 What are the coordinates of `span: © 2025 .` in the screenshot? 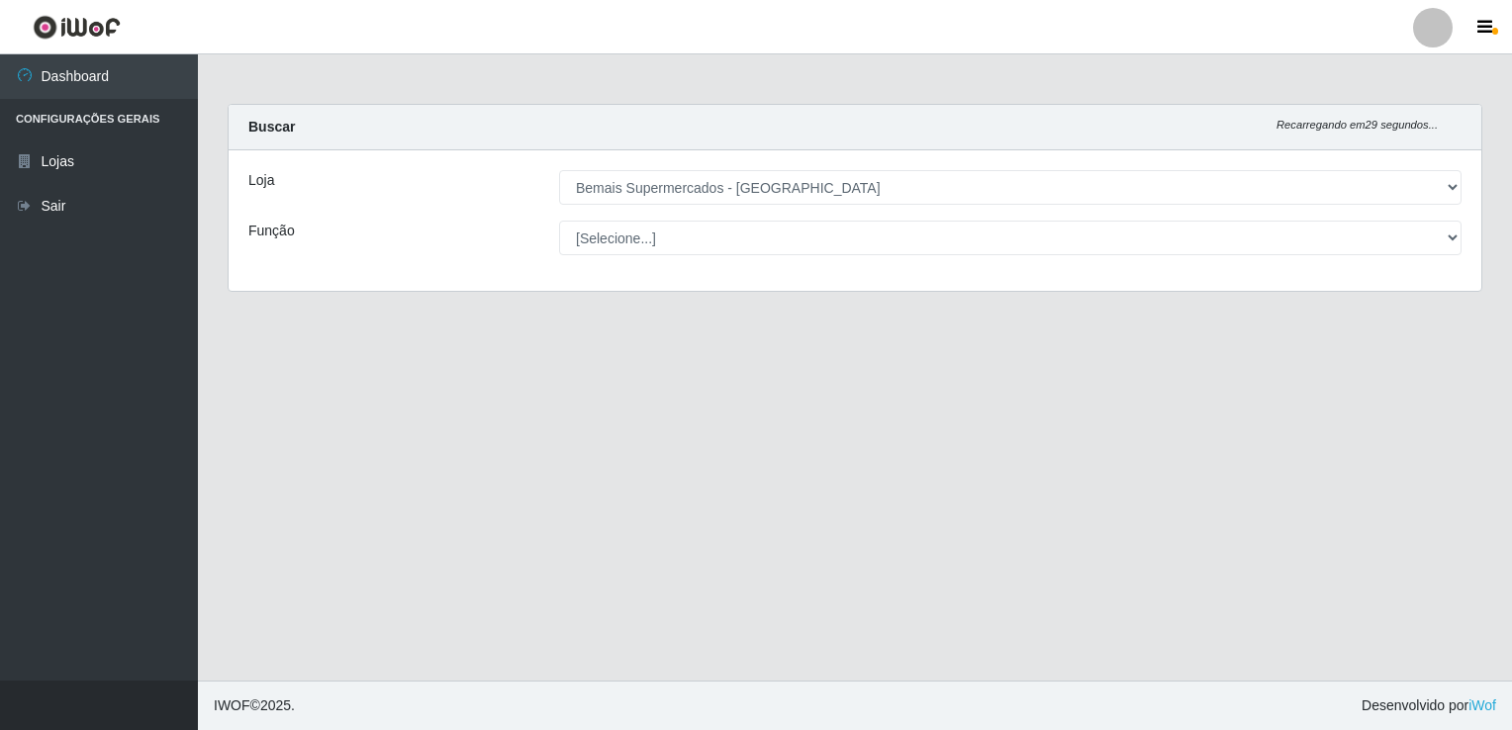 It's located at (254, 706).